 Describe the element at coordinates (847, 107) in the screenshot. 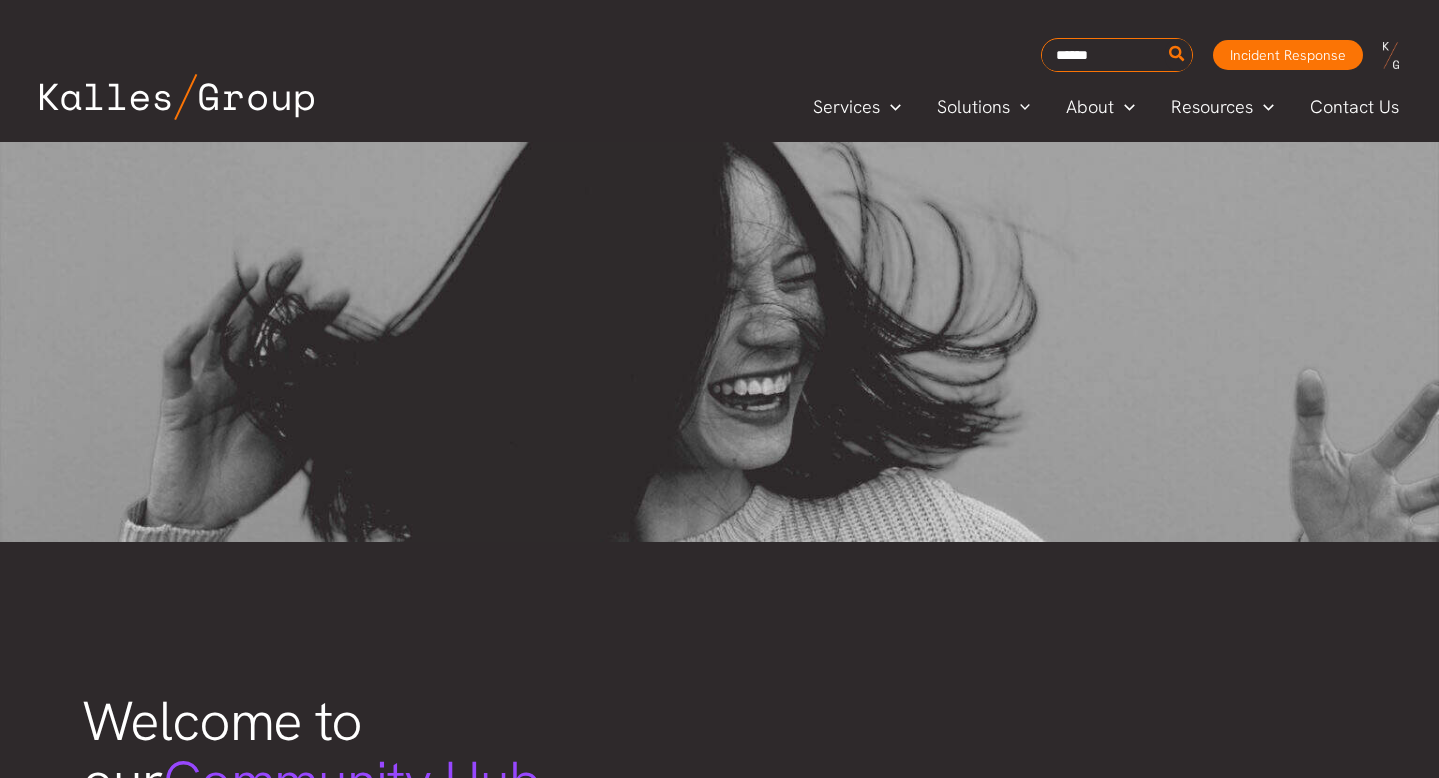

I see `span: Services` at that location.